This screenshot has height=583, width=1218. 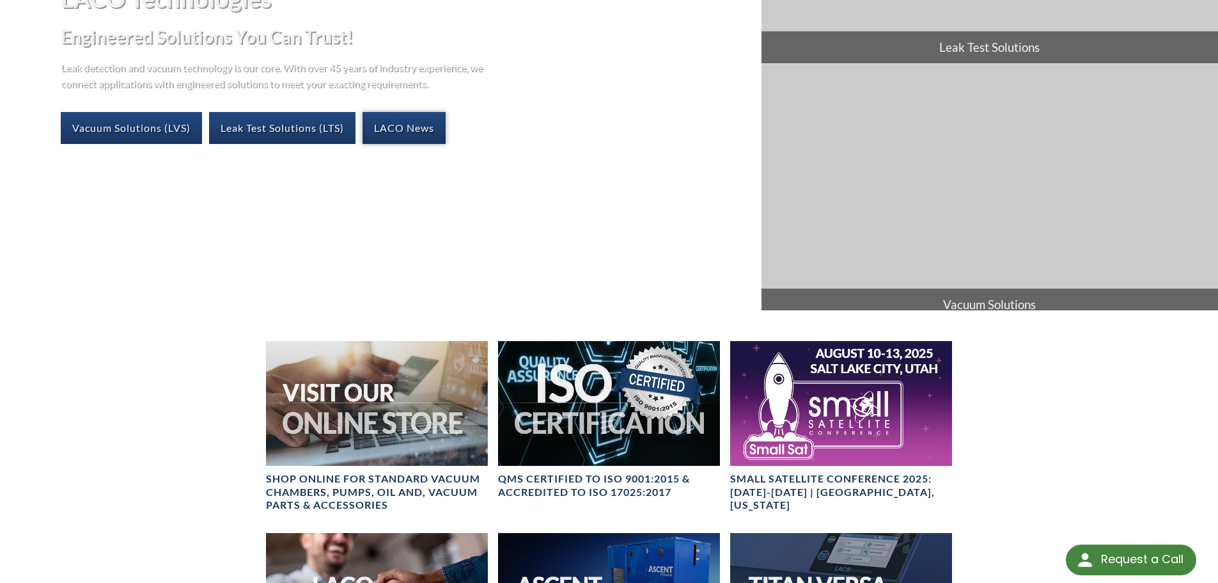 What do you see at coordinates (377, 492) in the screenshot?
I see `h4: SHOP ONLINE FOR STANDARD VACUUM CHAMBERS, PUMPS, OIL AND, VACUUM PARTS & ACCESSORIES` at bounding box center [377, 492].